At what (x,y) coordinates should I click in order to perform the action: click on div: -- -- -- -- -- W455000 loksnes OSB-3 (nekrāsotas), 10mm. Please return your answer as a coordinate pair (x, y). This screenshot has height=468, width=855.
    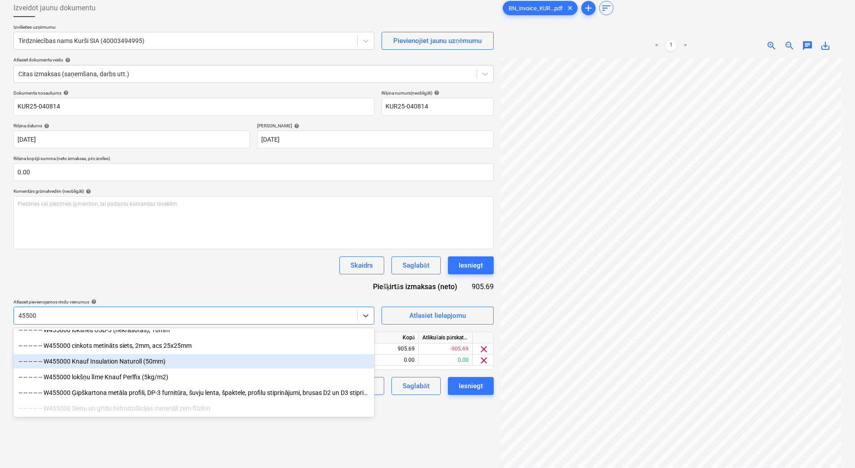
    Looking at the image, I should click on (194, 330).